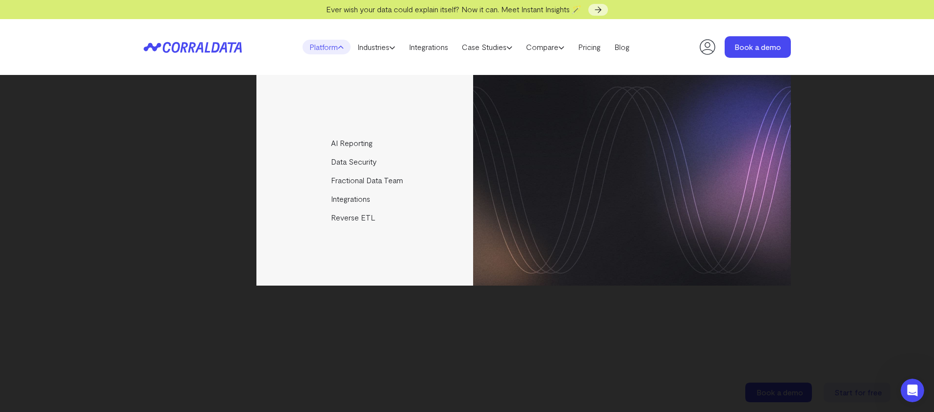 The image size is (934, 412). I want to click on a: Case Studies, so click(487, 47).